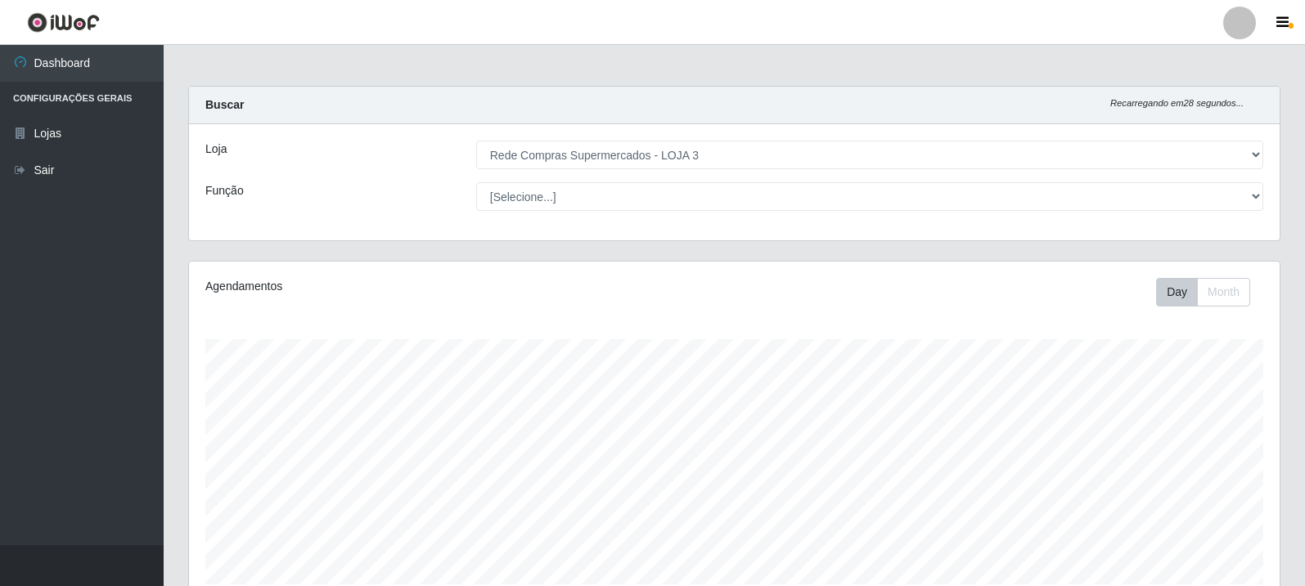  Describe the element at coordinates (1176, 103) in the screenshot. I see `i: Recarregando em 28 segundos...` at that location.